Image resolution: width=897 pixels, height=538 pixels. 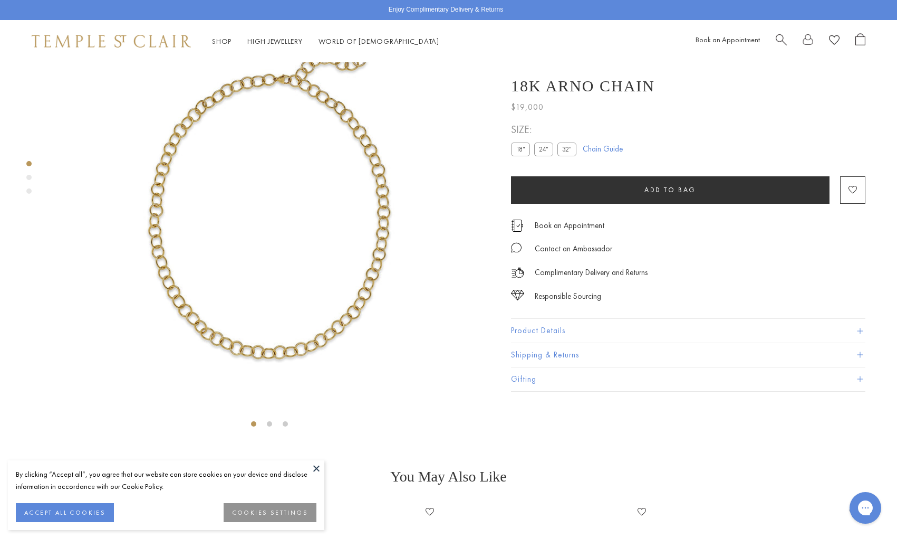 What do you see at coordinates (568, 296) in the screenshot?
I see `div: Responsible Sourcing` at bounding box center [568, 296].